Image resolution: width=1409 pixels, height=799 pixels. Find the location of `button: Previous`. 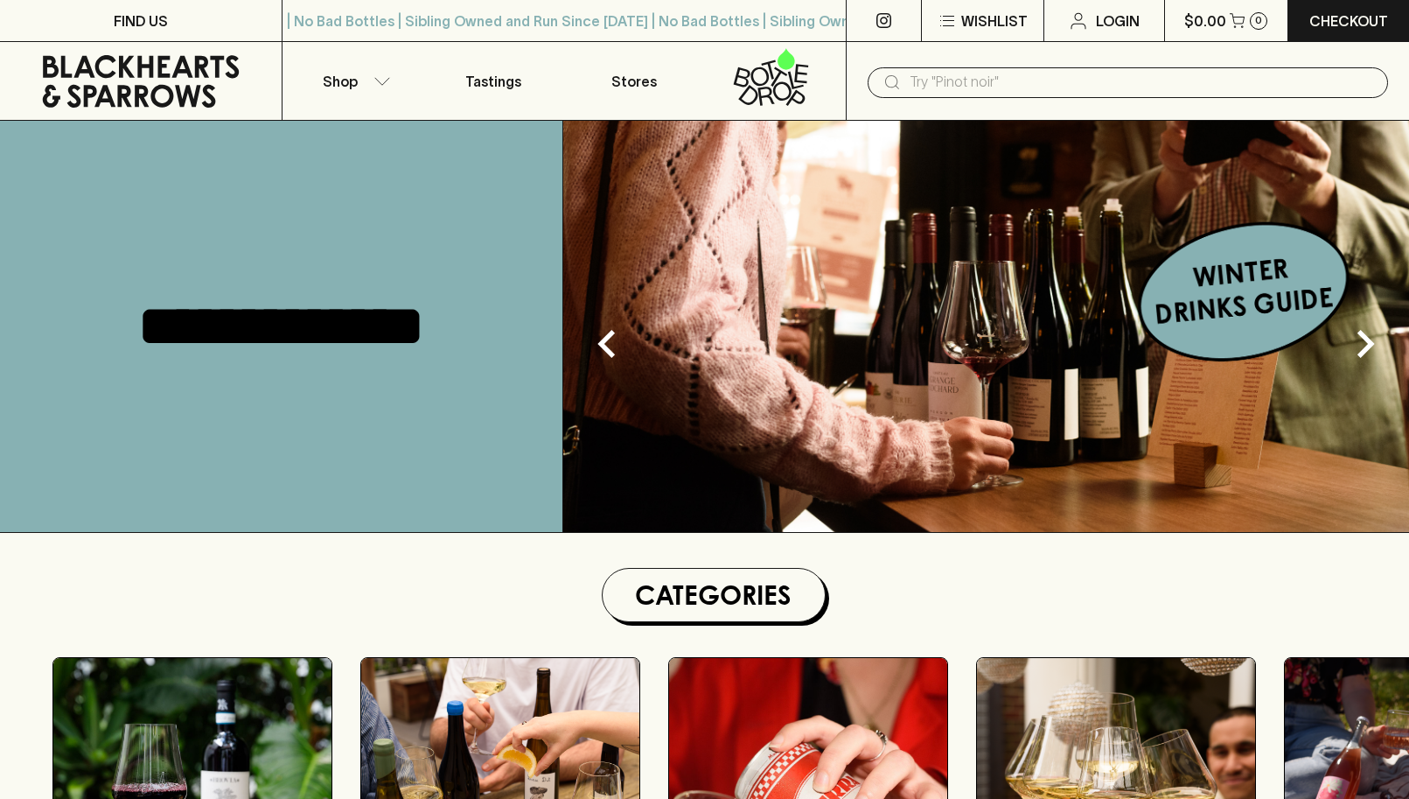

button: Previous is located at coordinates (607, 344).